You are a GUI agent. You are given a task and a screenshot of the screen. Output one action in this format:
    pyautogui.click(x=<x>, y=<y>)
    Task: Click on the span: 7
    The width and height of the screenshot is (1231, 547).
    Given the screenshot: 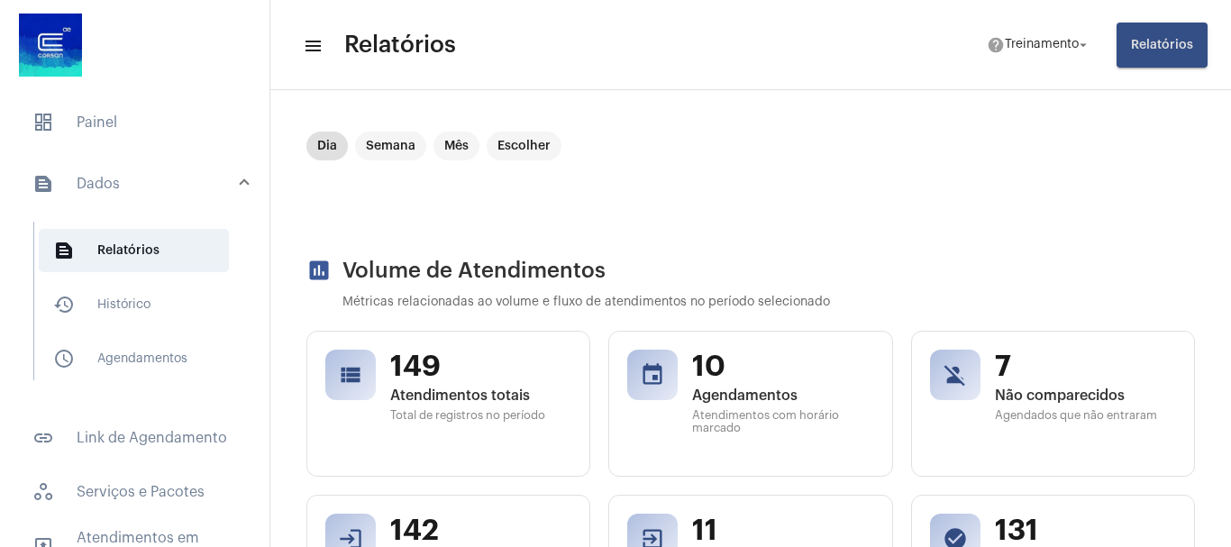 What is the action you would take?
    pyautogui.click(x=1085, y=367)
    